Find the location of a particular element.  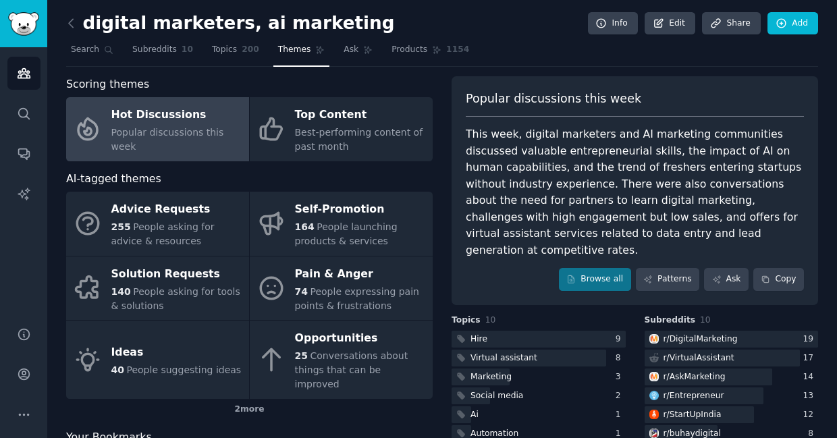

a: Opportunities25Conversations about things that can be improved is located at coordinates (341, 360).